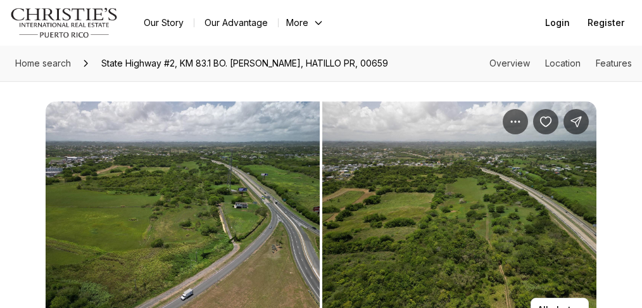  What do you see at coordinates (64, 23) in the screenshot?
I see `img: logo` at bounding box center [64, 23].